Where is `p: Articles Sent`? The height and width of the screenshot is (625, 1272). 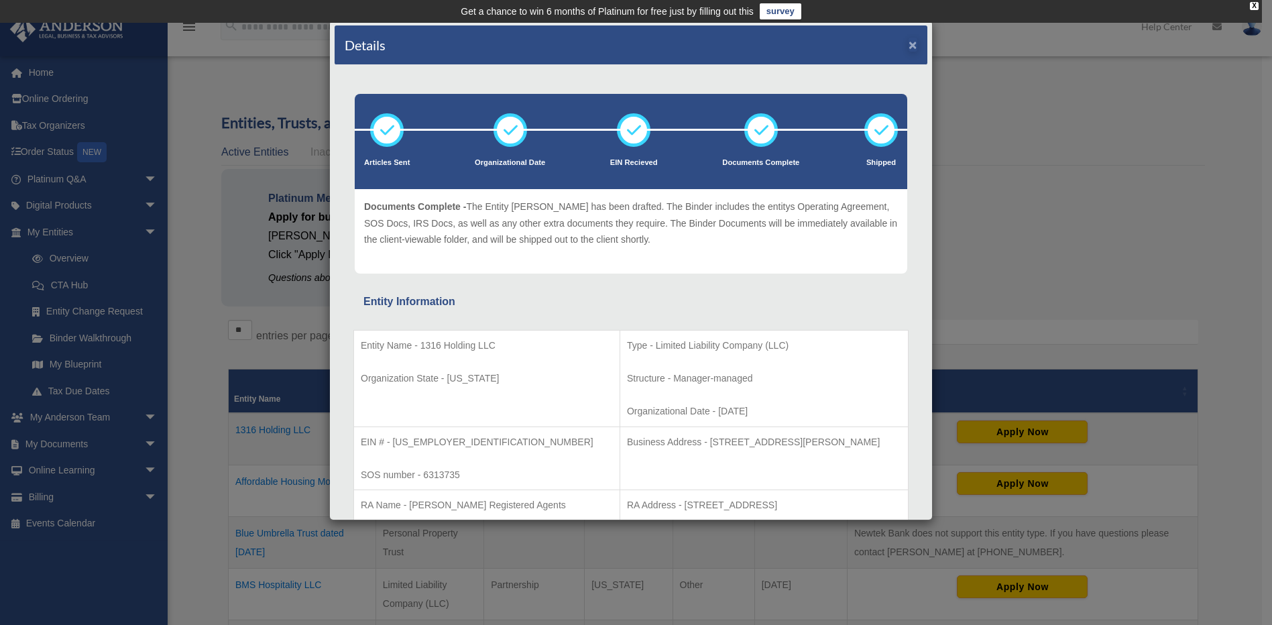
p: Articles Sent is located at coordinates (387, 163).